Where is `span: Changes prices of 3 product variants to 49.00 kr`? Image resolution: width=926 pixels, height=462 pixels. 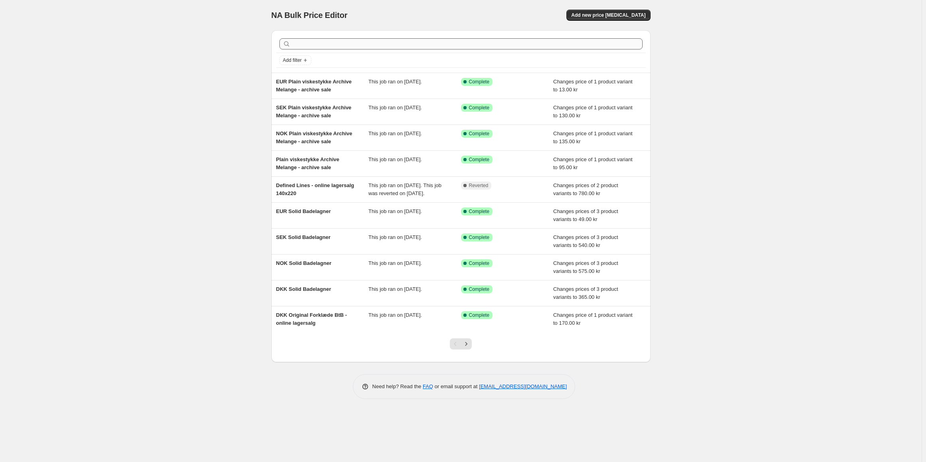
span: Changes prices of 3 product variants to 49.00 kr is located at coordinates (585, 215).